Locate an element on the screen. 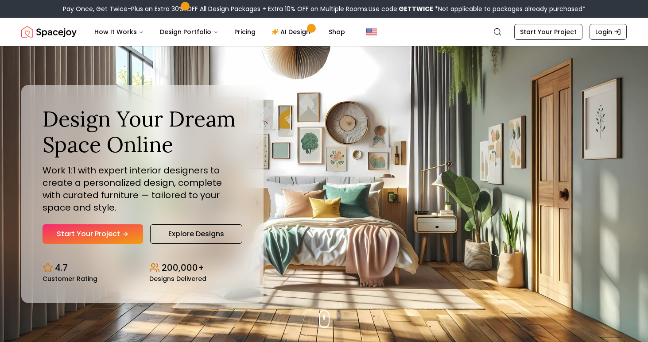 The height and width of the screenshot is (342, 648). b: GETTWICE is located at coordinates (416, 9).